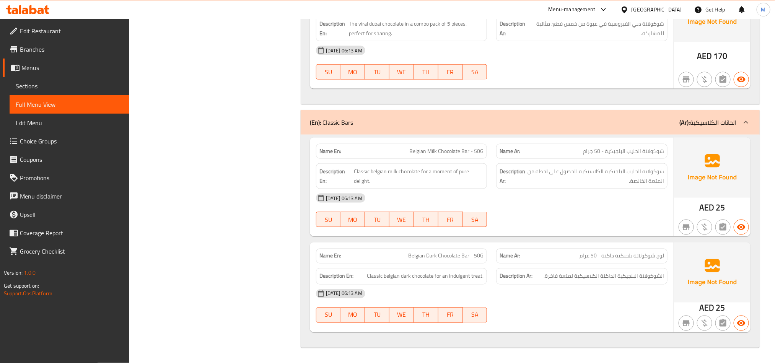  Describe the element at coordinates (66, 31) in the screenshot. I see `a: Edit Restaurant` at that location.